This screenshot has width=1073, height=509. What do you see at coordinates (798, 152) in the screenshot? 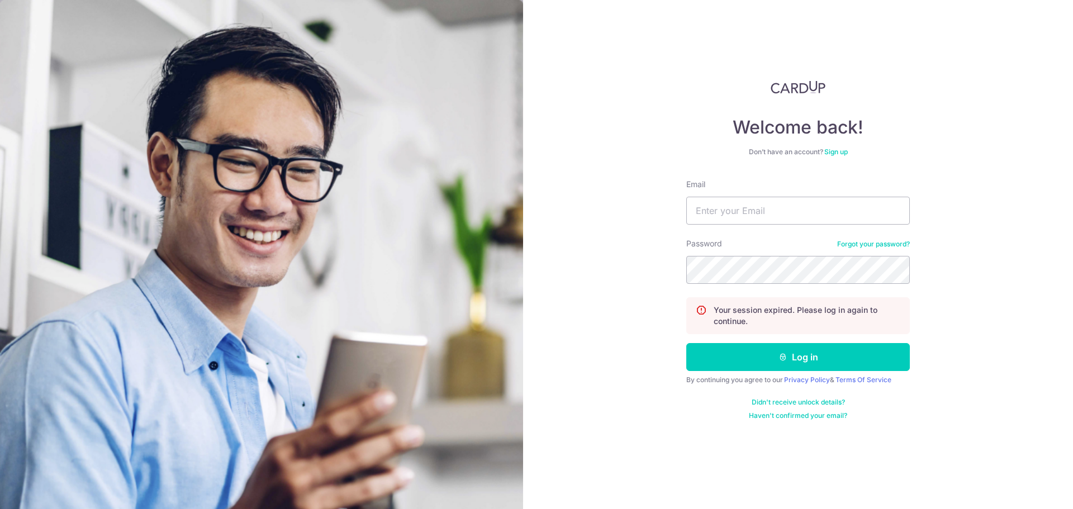
I see `div: Don’t have an account?` at bounding box center [798, 152].